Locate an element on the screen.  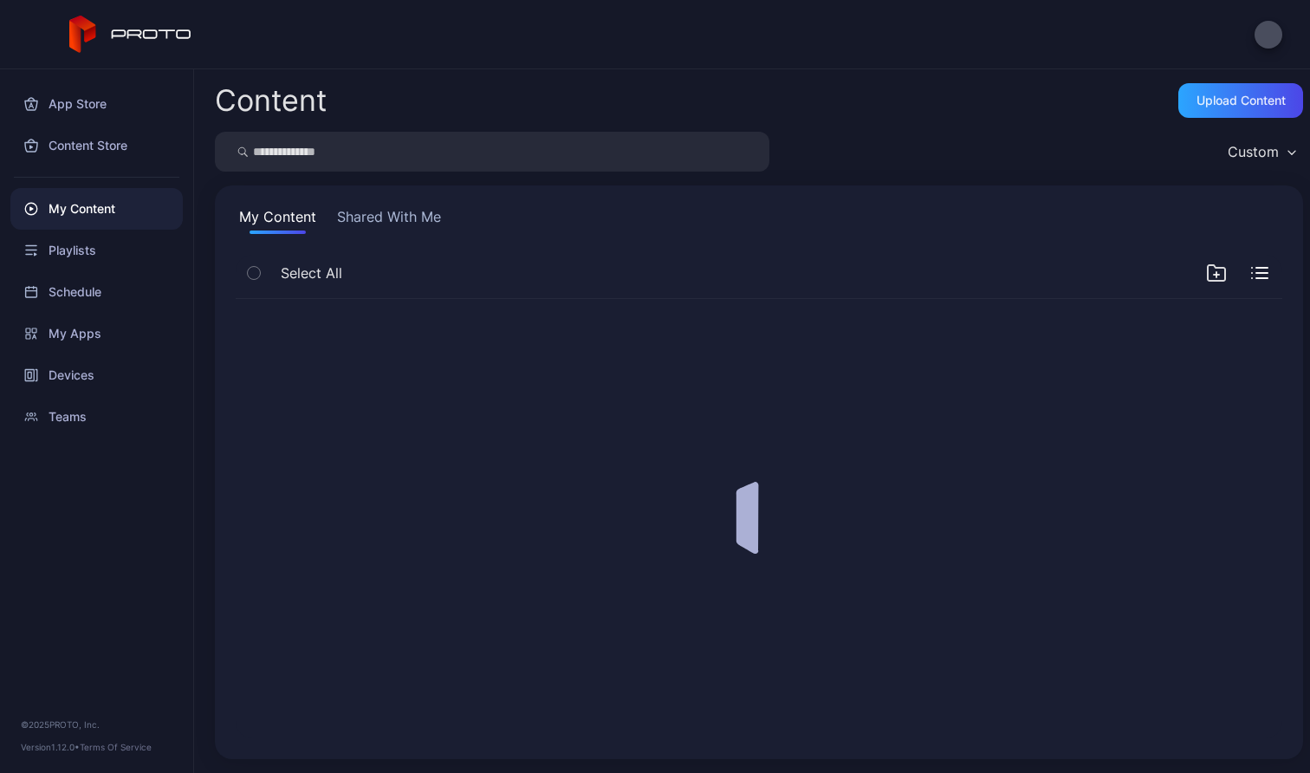
div: Devices is located at coordinates (96, 375).